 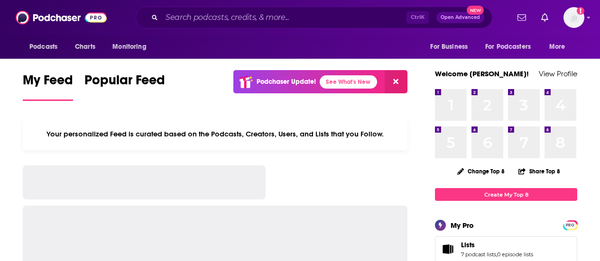 I want to click on div: My Pro, so click(x=462, y=225).